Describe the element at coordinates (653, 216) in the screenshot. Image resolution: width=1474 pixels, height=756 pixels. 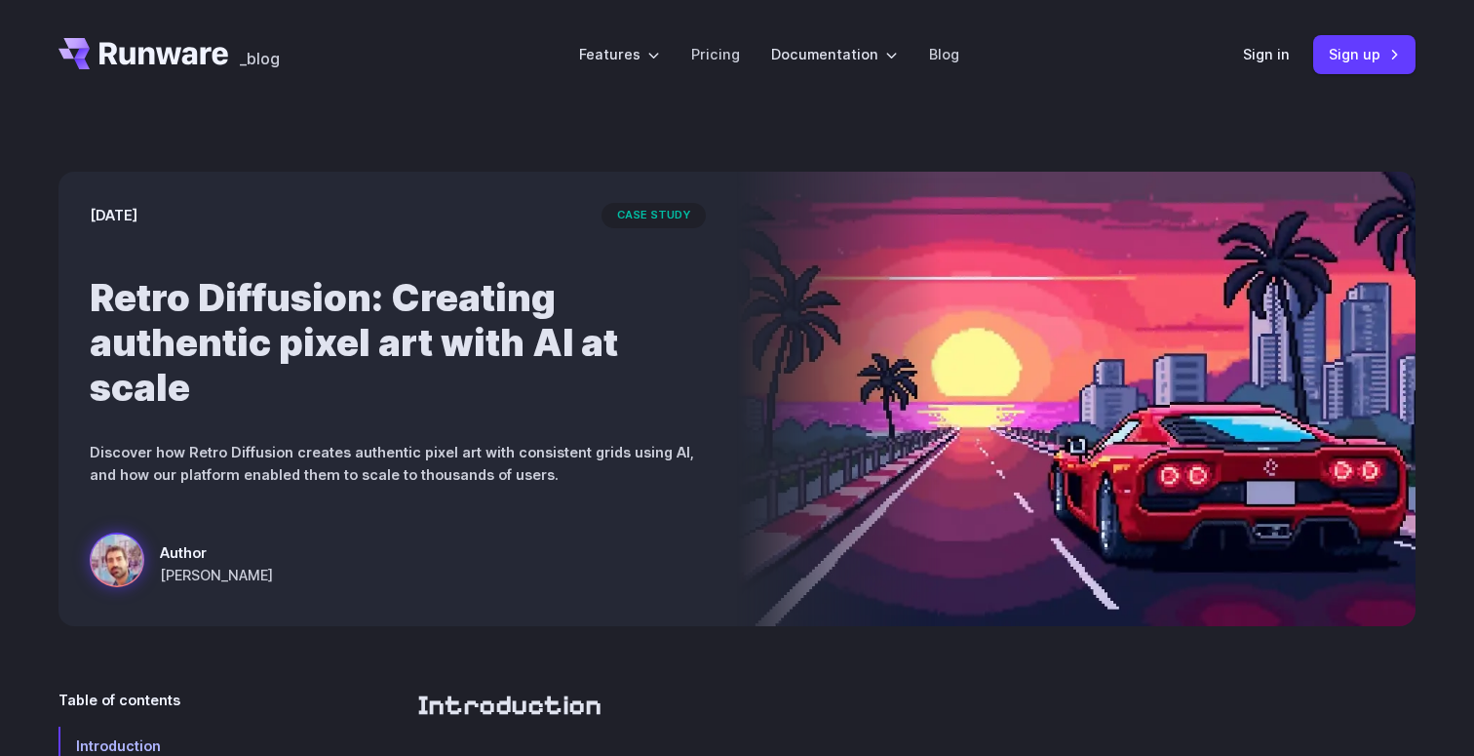
I see `span: case study` at that location.